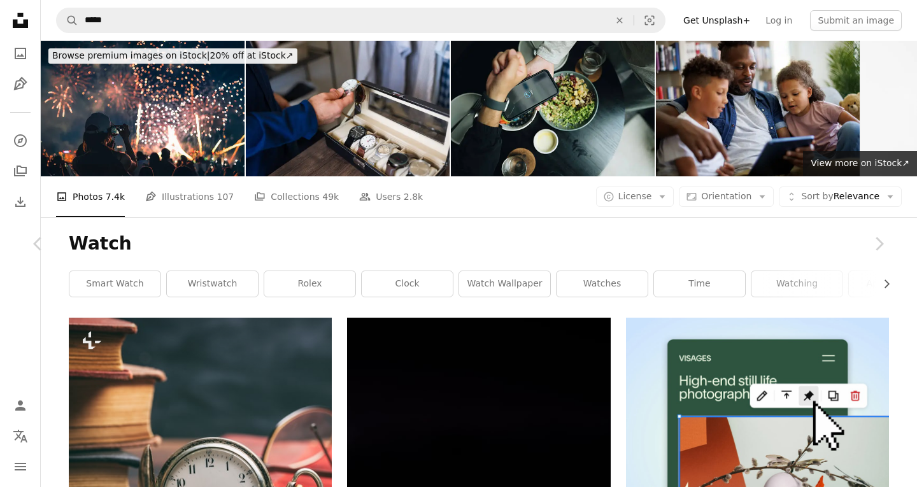 This screenshot has height=487, width=917. What do you see at coordinates (413, 197) in the screenshot?
I see `span: 2.8k` at bounding box center [413, 197].